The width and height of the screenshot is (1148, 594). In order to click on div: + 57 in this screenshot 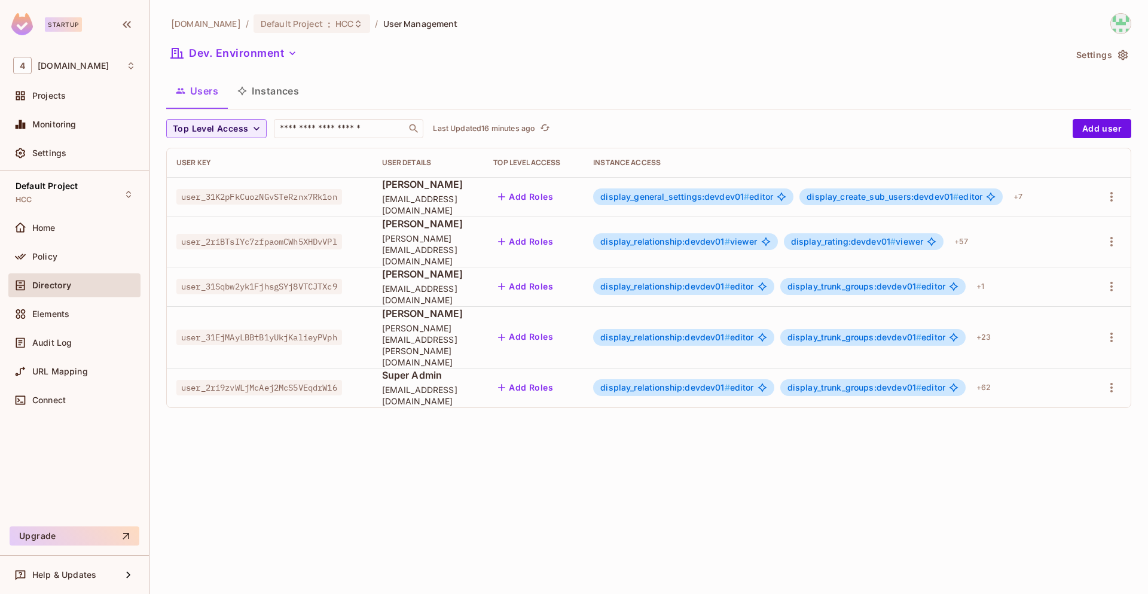, I will do `click(961, 242)`.